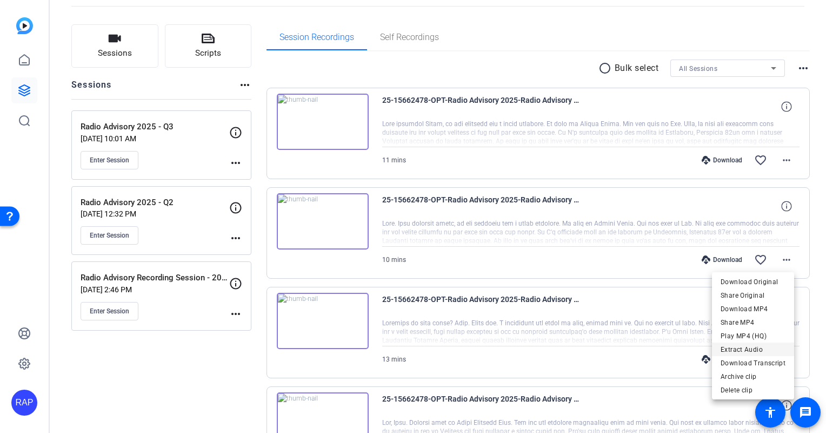 Image resolution: width=826 pixels, height=433 pixels. Describe the element at coordinates (753, 362) in the screenshot. I see `span: Download Transcript` at that location.